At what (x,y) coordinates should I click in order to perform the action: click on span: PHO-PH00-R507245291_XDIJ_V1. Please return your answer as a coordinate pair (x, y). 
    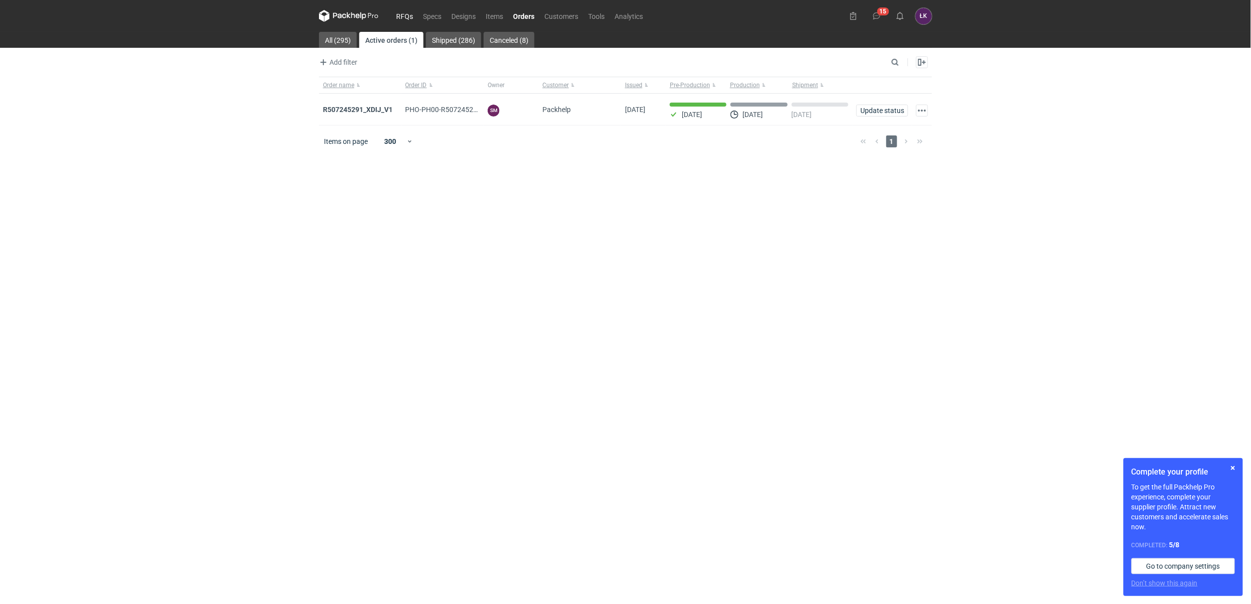
    Looking at the image, I should click on (458, 110).